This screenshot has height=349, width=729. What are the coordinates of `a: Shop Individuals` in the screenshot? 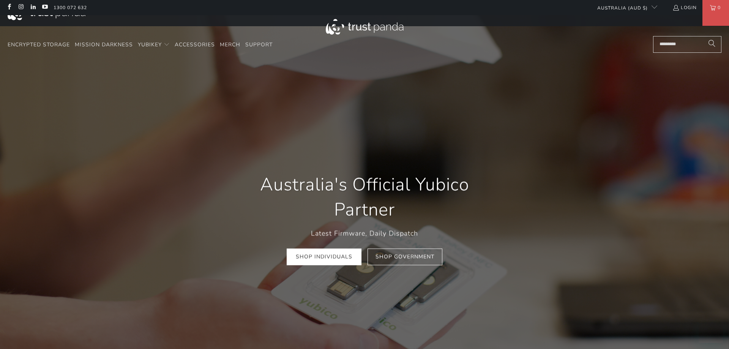 It's located at (324, 257).